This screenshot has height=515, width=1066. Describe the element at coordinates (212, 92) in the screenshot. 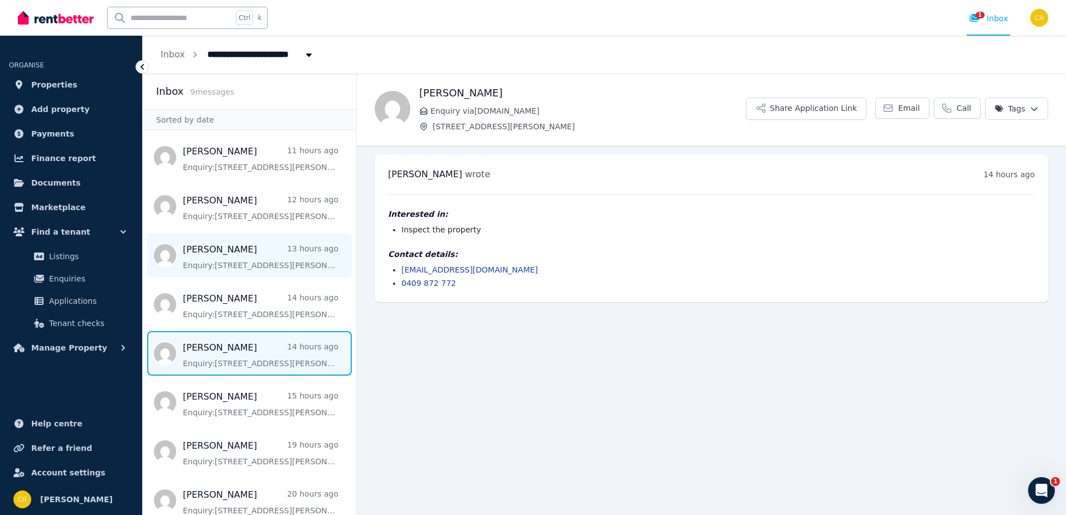

I see `span: 9 message s` at that location.